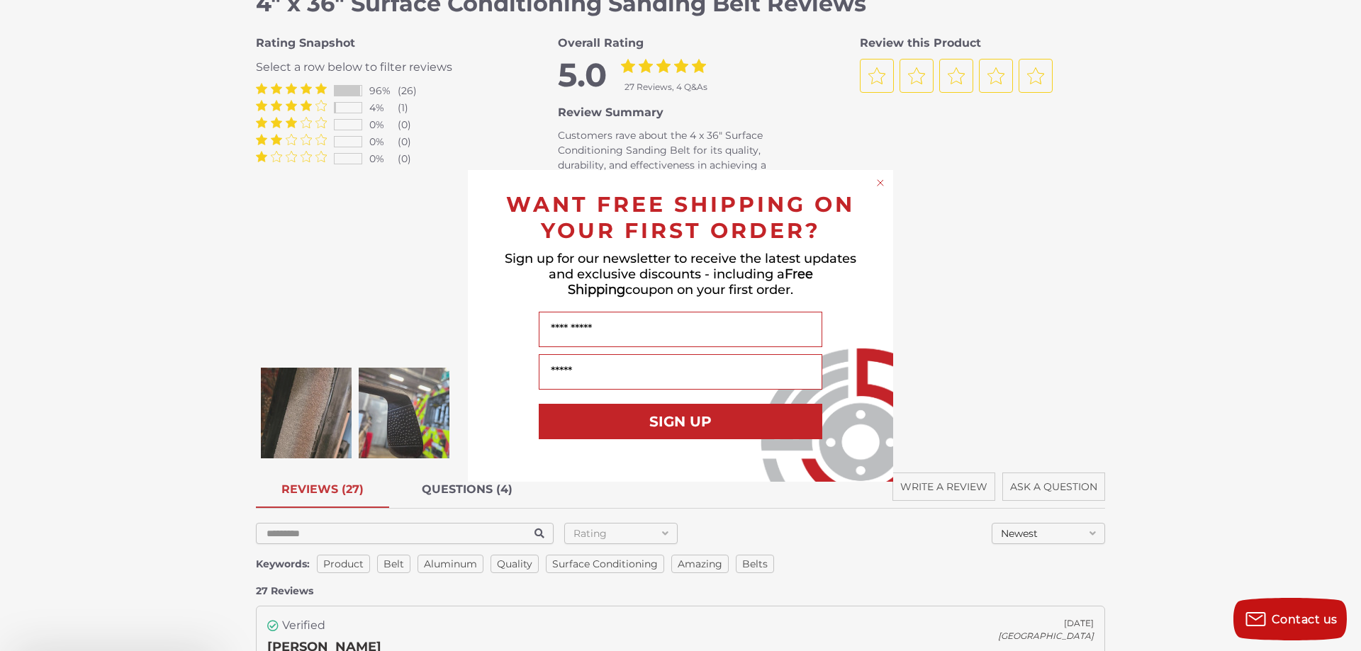 The image size is (1361, 651). I want to click on button: SIGN UP, so click(680, 422).